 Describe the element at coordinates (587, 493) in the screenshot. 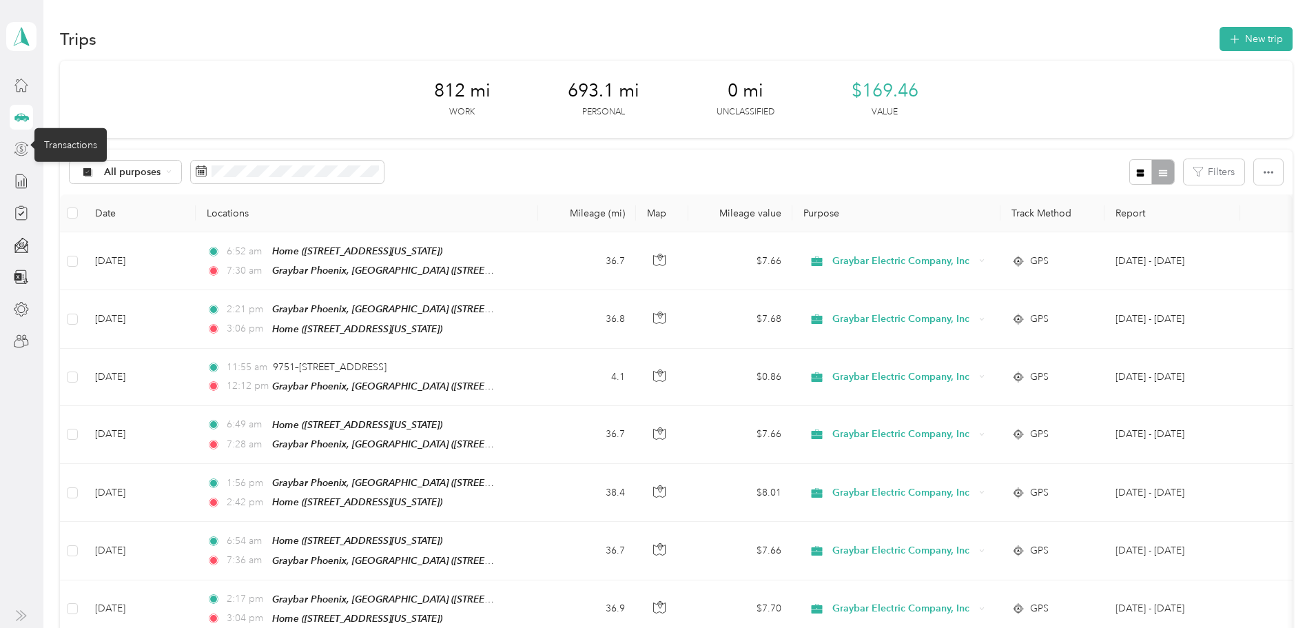

I see `td: 38.4` at that location.